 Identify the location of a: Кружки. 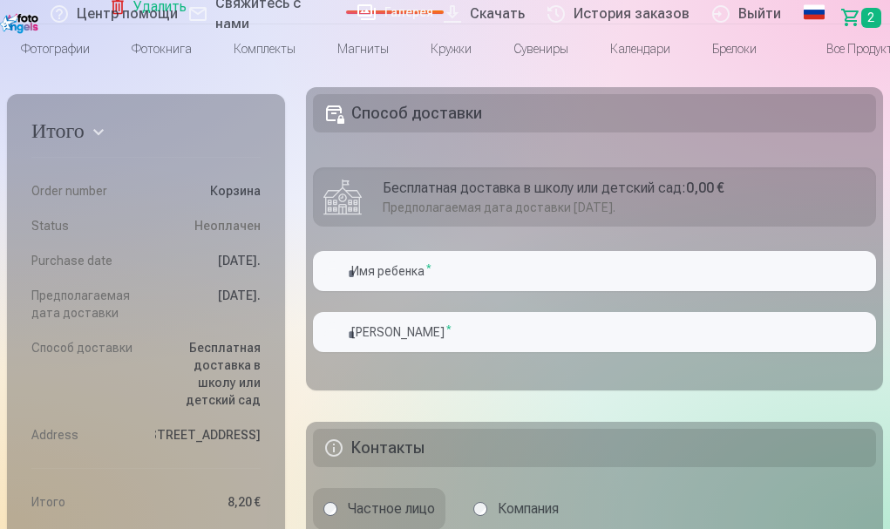
(450, 49).